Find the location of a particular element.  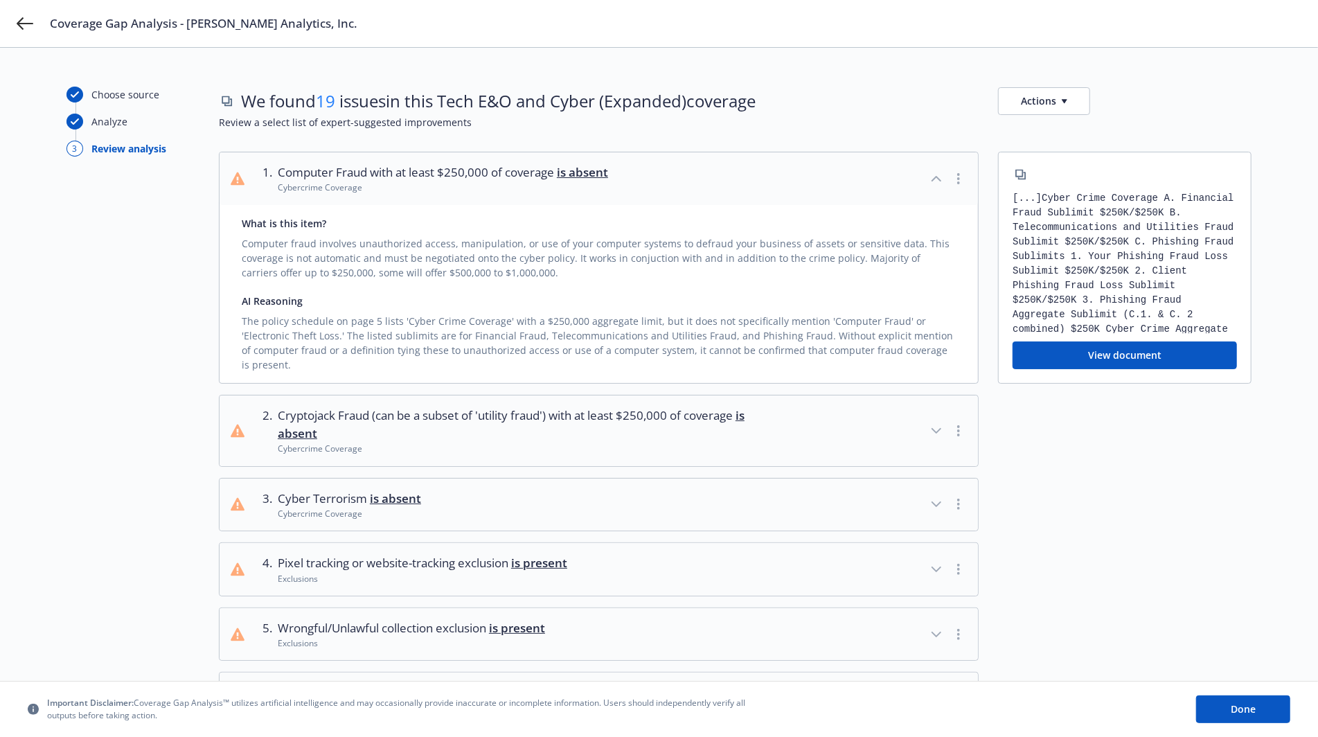

div: 5 . is located at coordinates (264, 634).